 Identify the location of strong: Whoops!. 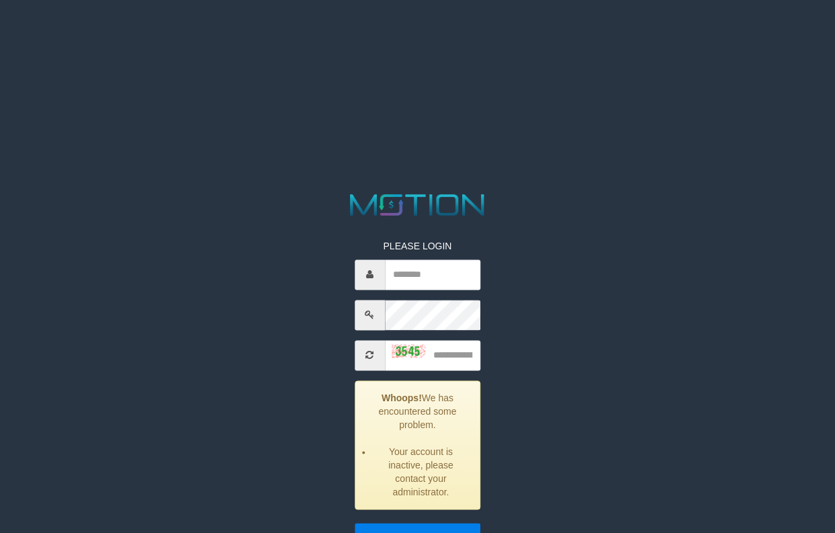
(402, 398).